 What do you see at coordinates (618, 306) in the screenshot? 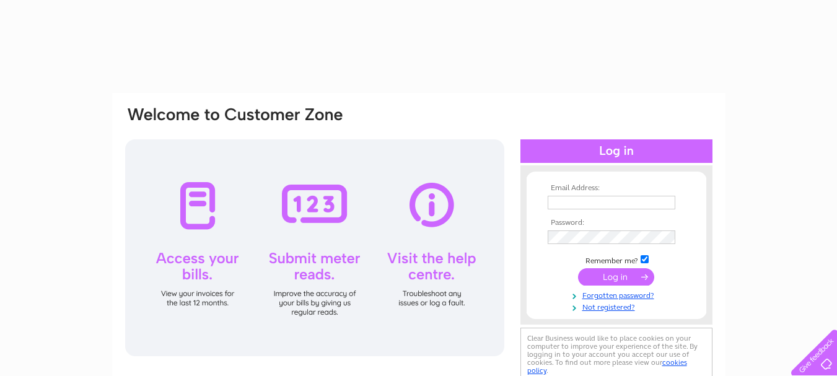
I see `a: Not registered?` at bounding box center [618, 306].